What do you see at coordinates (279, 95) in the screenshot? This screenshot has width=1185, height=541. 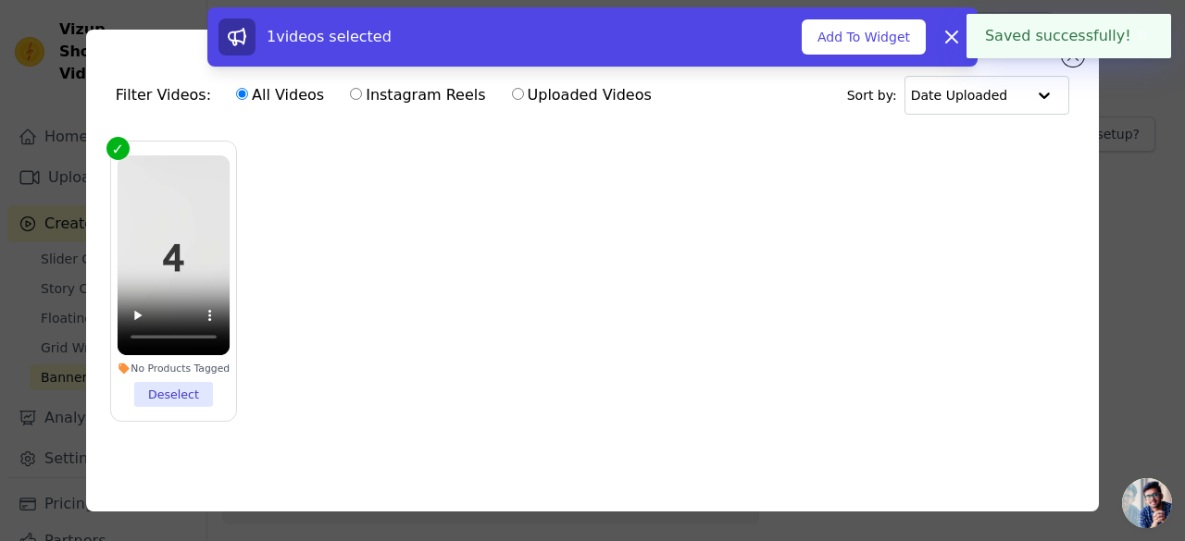 I see `label: All Videos` at bounding box center [279, 95].